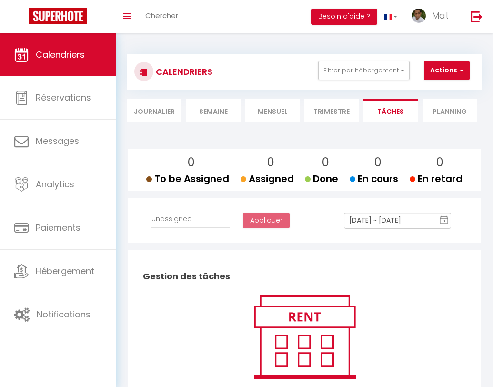 The width and height of the screenshot is (493, 387). Describe the element at coordinates (57, 141) in the screenshot. I see `span: Messages` at that location.